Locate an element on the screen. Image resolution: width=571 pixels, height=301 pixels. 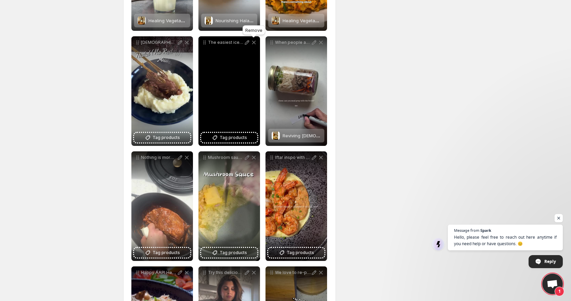
p: We love to re-purpose and create dishes using what we have on hand Thats exactly what I did here ... is located at coordinates (293, 272).